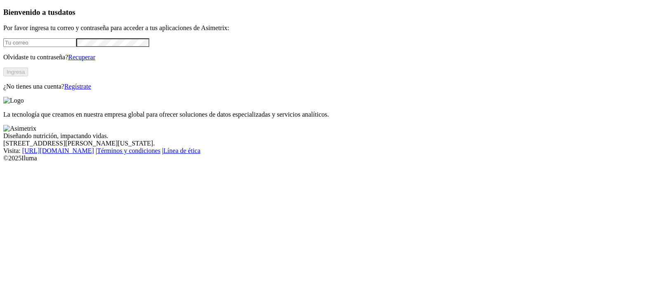 This screenshot has width=660, height=284. What do you see at coordinates (182, 151) in the screenshot?
I see `a: Línea de ética` at bounding box center [182, 151].